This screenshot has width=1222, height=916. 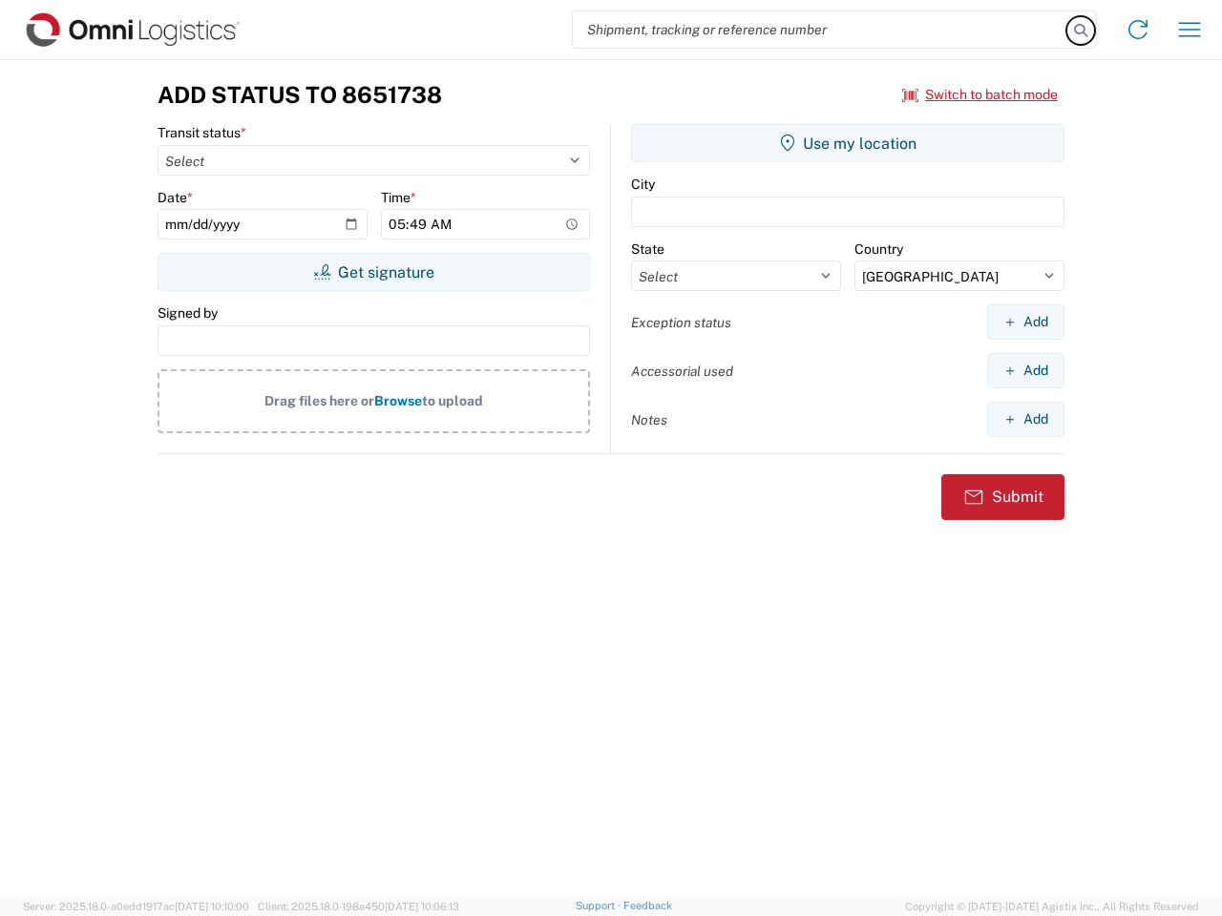 I want to click on label: Signed by, so click(x=187, y=313).